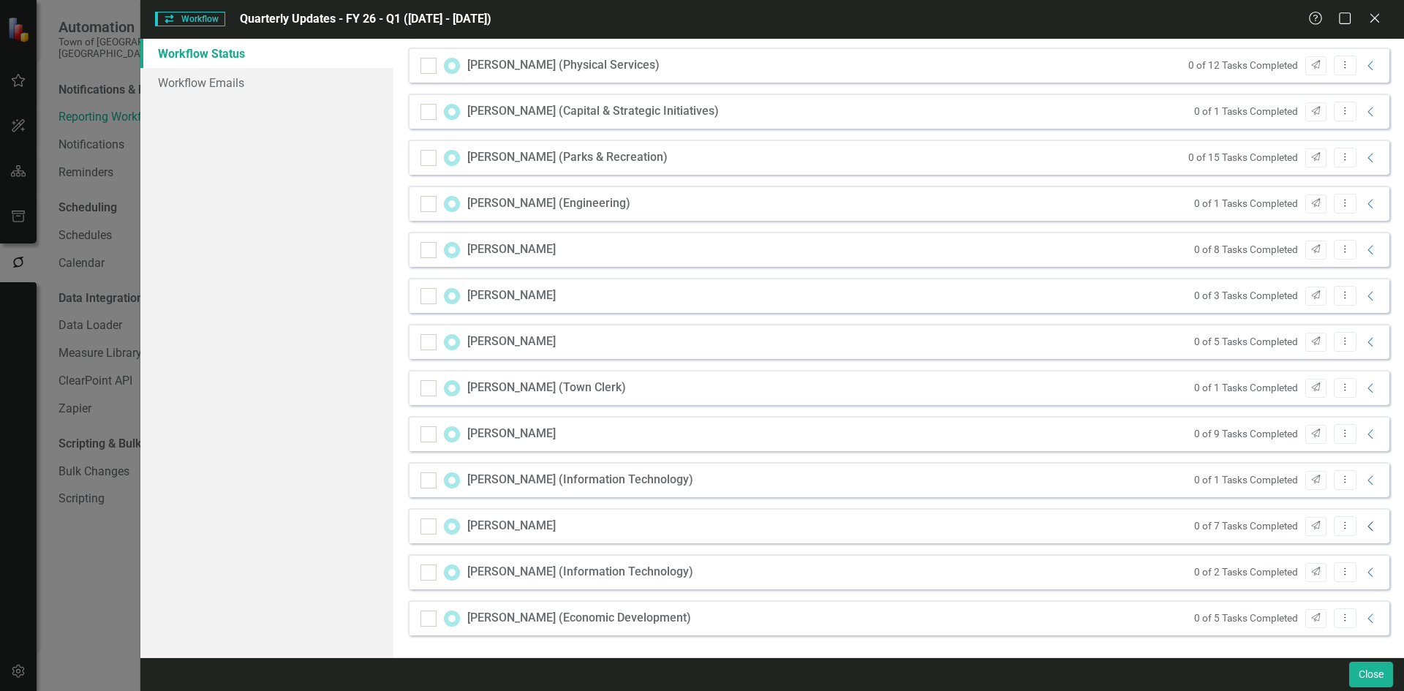 The width and height of the screenshot is (1404, 691). Describe the element at coordinates (1371, 674) in the screenshot. I see `button: Close` at that location.